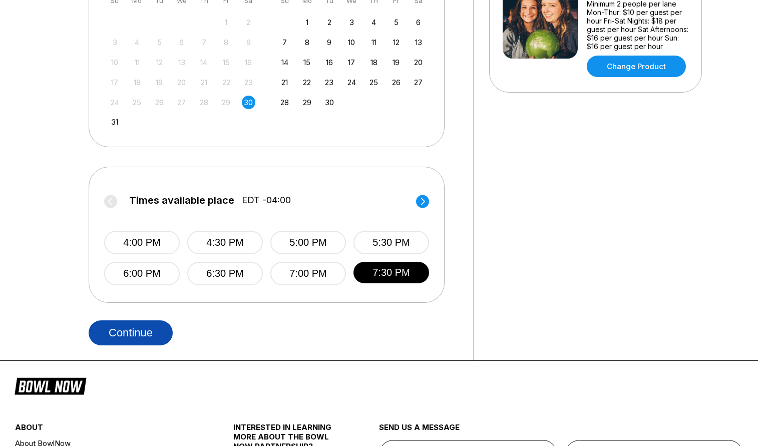 Image resolution: width=758 pixels, height=446 pixels. I want to click on div: Choose Thursday, September 11th, 2025, so click(373, 42).